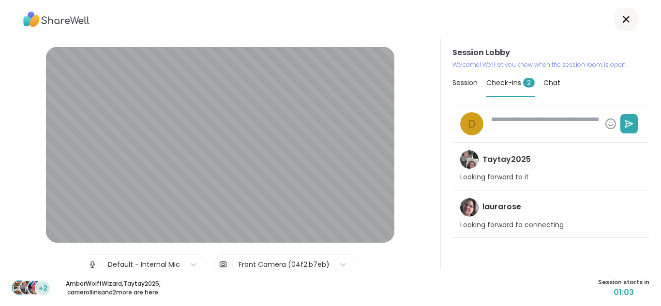 This screenshot has width=661, height=306. I want to click on span: 2, so click(529, 83).